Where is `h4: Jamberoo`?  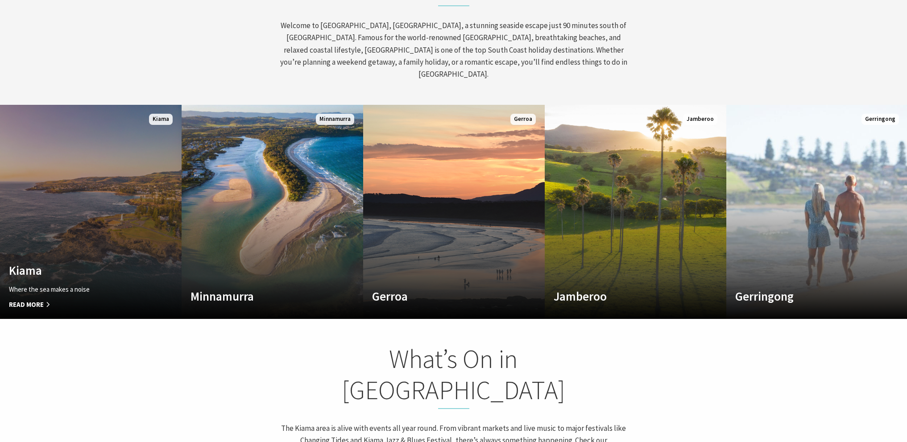 h4: Jamberoo is located at coordinates (622, 296).